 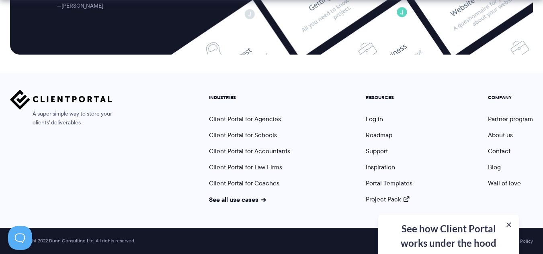 I want to click on a: Partner program, so click(x=510, y=119).